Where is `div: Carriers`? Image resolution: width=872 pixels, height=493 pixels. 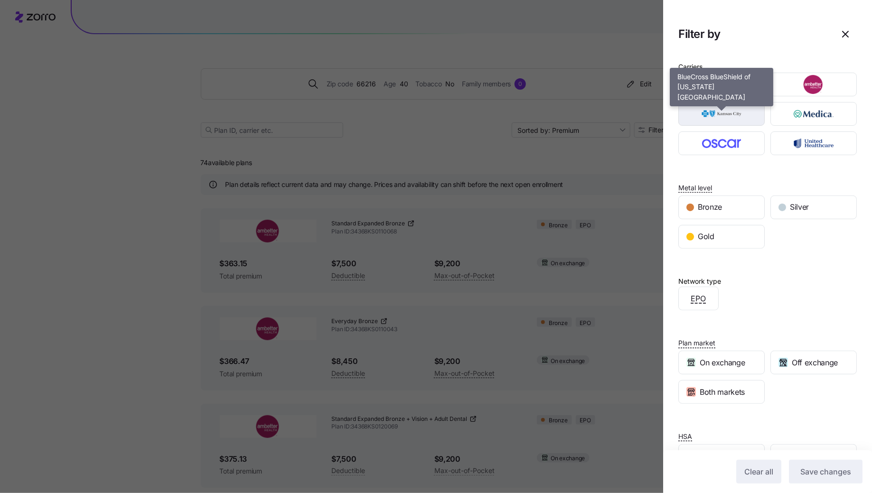 div: Carriers is located at coordinates (690, 67).